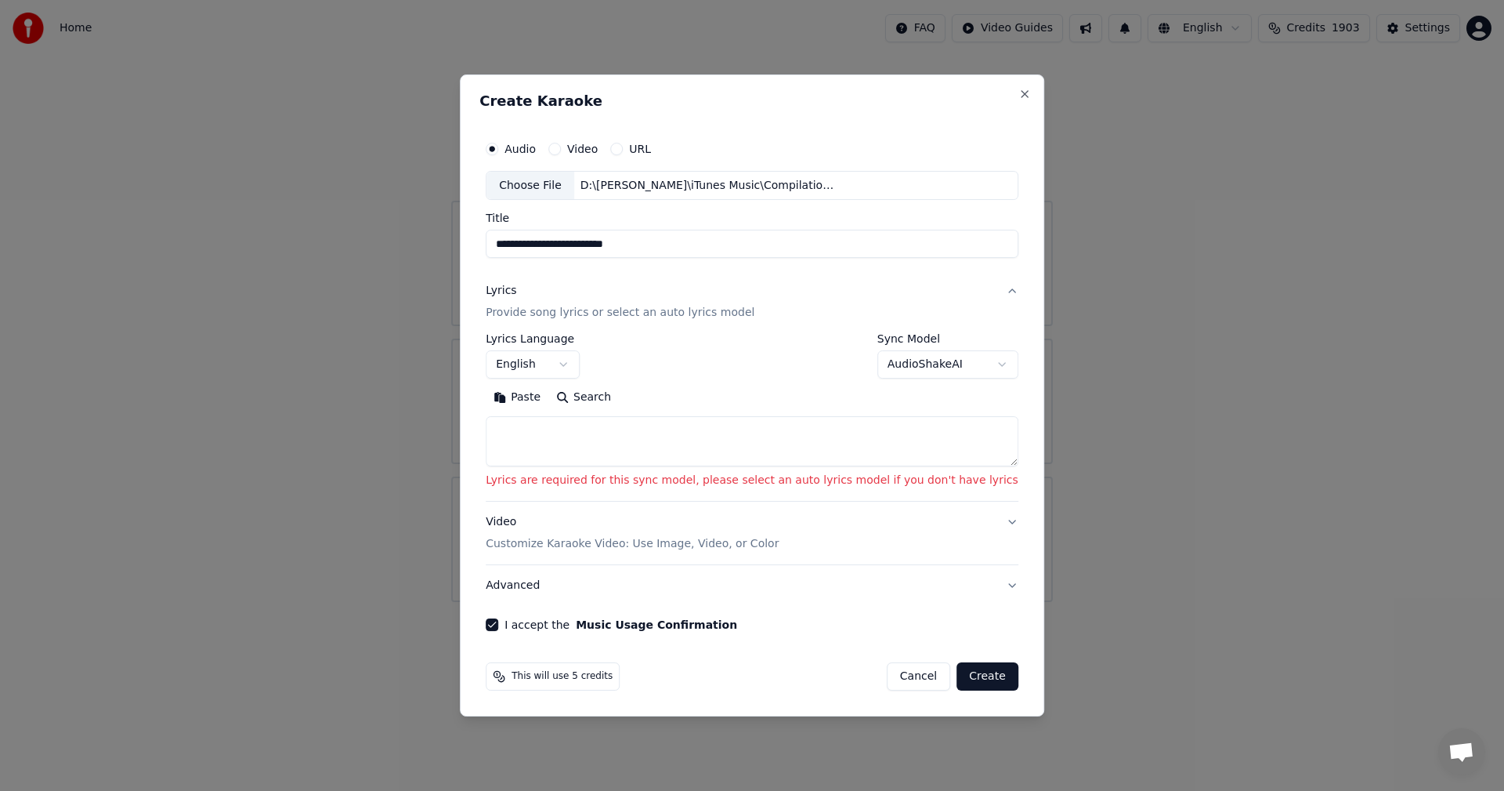 Image resolution: width=1504 pixels, height=791 pixels. Describe the element at coordinates (632, 533) in the screenshot. I see `div: Video` at that location.